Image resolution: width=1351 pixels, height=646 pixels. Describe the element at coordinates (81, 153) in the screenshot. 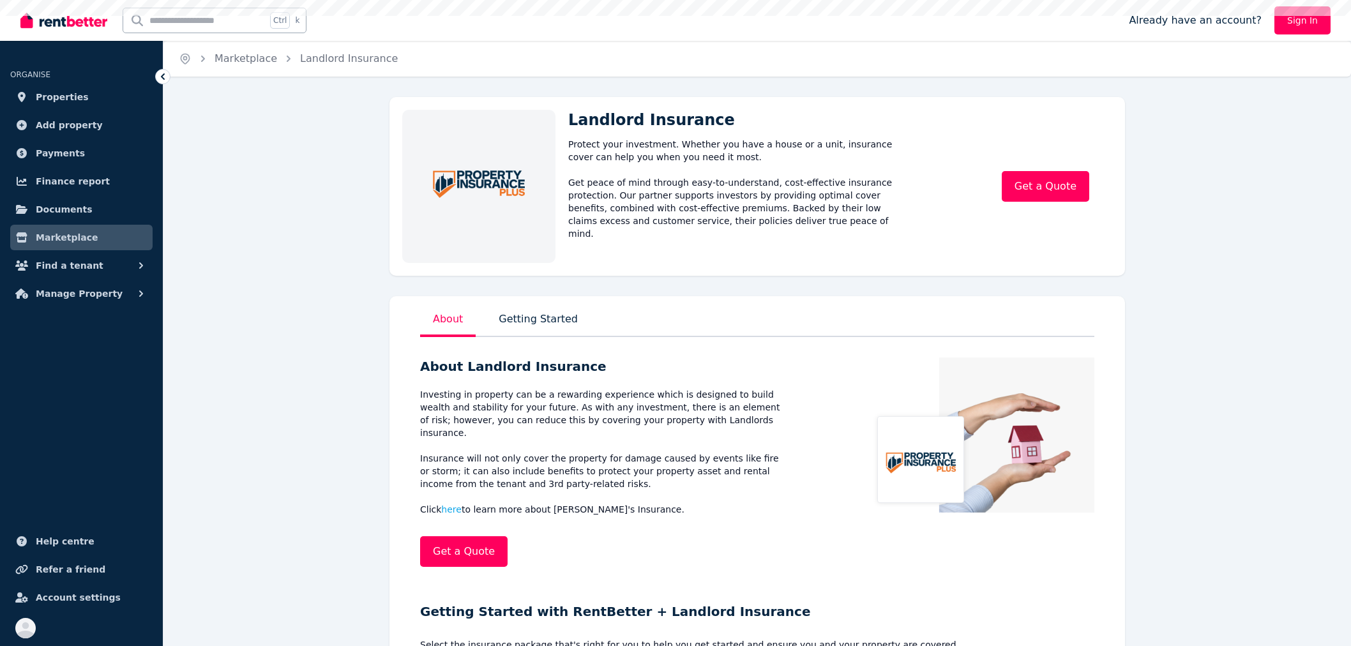

I see `a: Payments` at that location.